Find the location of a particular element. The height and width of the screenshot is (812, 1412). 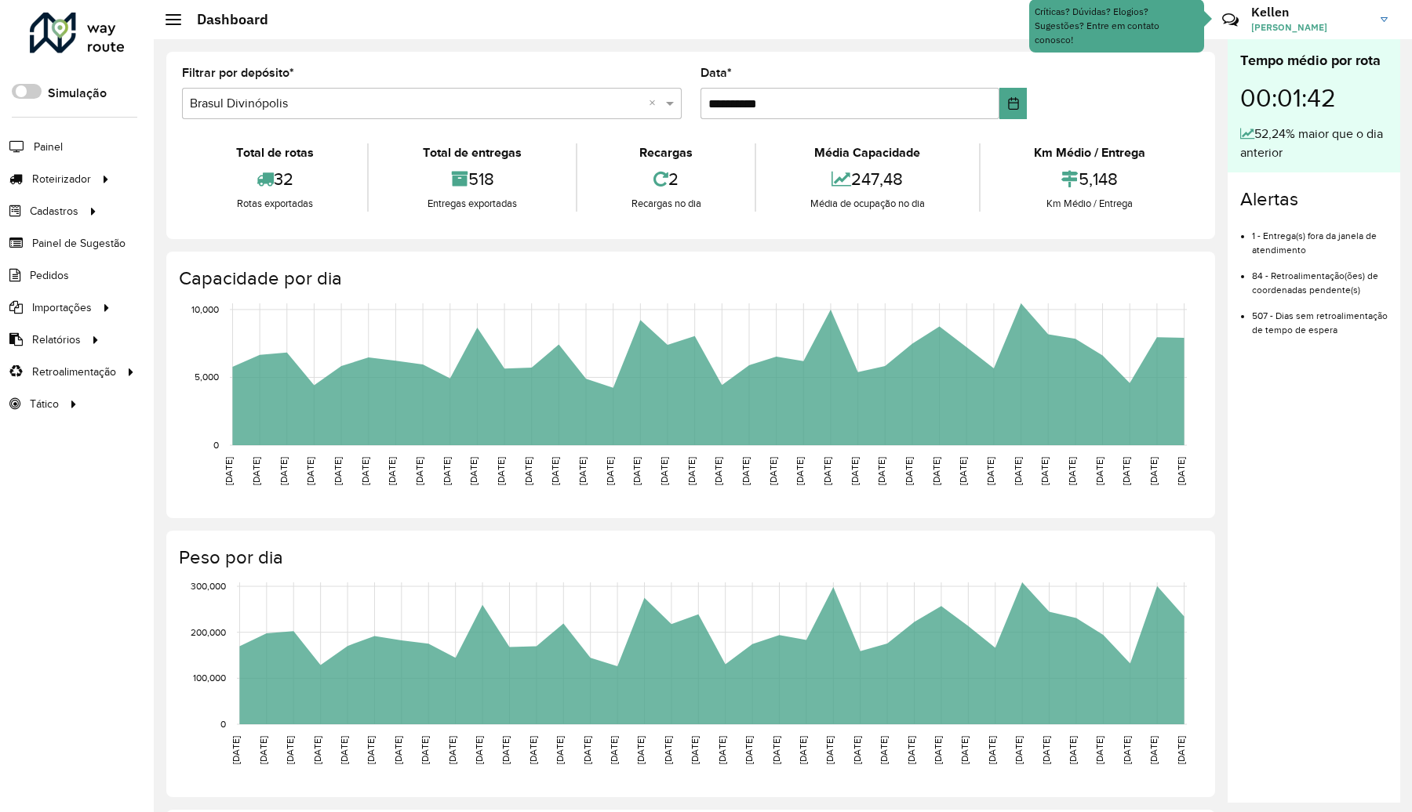

span: Painel is located at coordinates (48, 147).